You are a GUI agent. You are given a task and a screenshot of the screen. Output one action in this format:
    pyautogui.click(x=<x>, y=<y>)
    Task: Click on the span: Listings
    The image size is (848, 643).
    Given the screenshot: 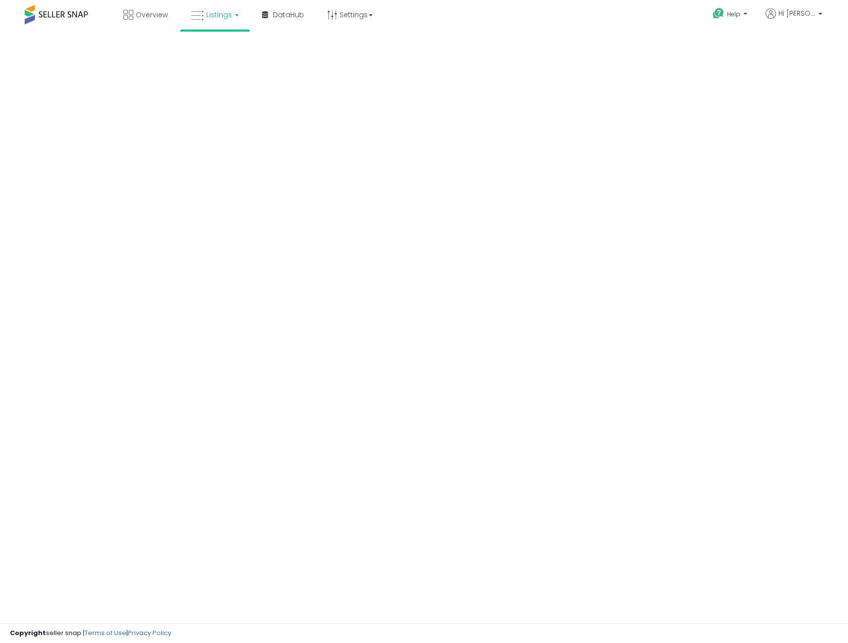 What is the action you would take?
    pyautogui.click(x=219, y=15)
    